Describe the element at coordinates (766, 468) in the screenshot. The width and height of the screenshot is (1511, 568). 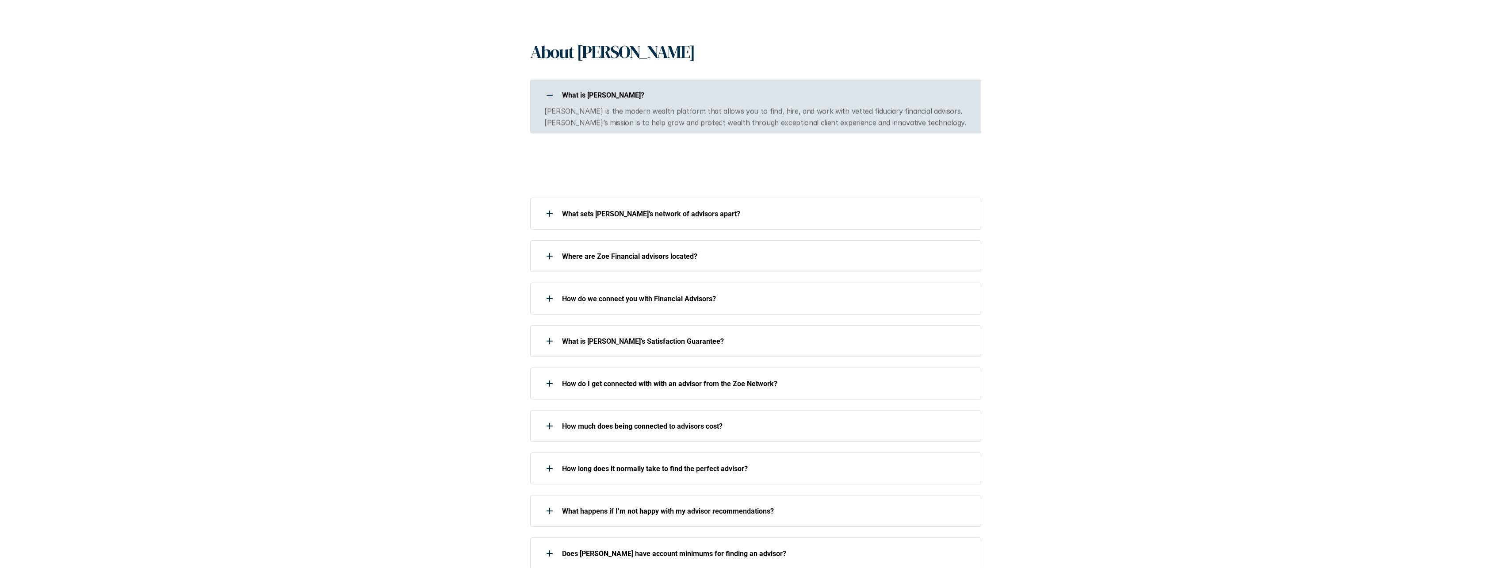
I see `p: How long does it normally take to find the perfect advisor?` at that location.